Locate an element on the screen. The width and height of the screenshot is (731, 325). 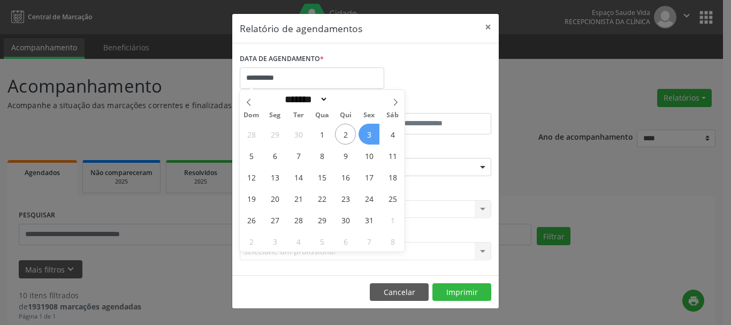
span: Outubro 19, 2025 is located at coordinates (251, 198).